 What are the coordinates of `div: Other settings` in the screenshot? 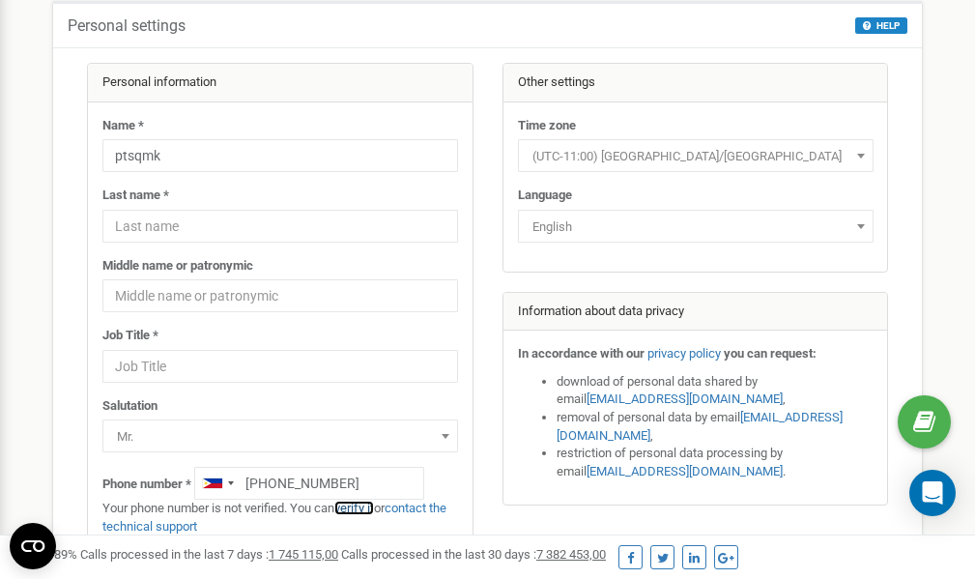 It's located at (695, 83).